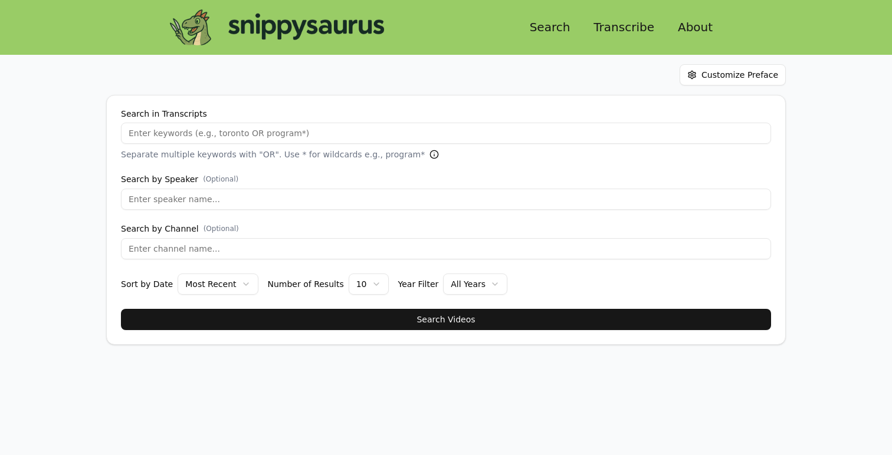 Image resolution: width=892 pixels, height=455 pixels. What do you see at coordinates (418, 284) in the screenshot?
I see `label: Year Filter` at bounding box center [418, 284].